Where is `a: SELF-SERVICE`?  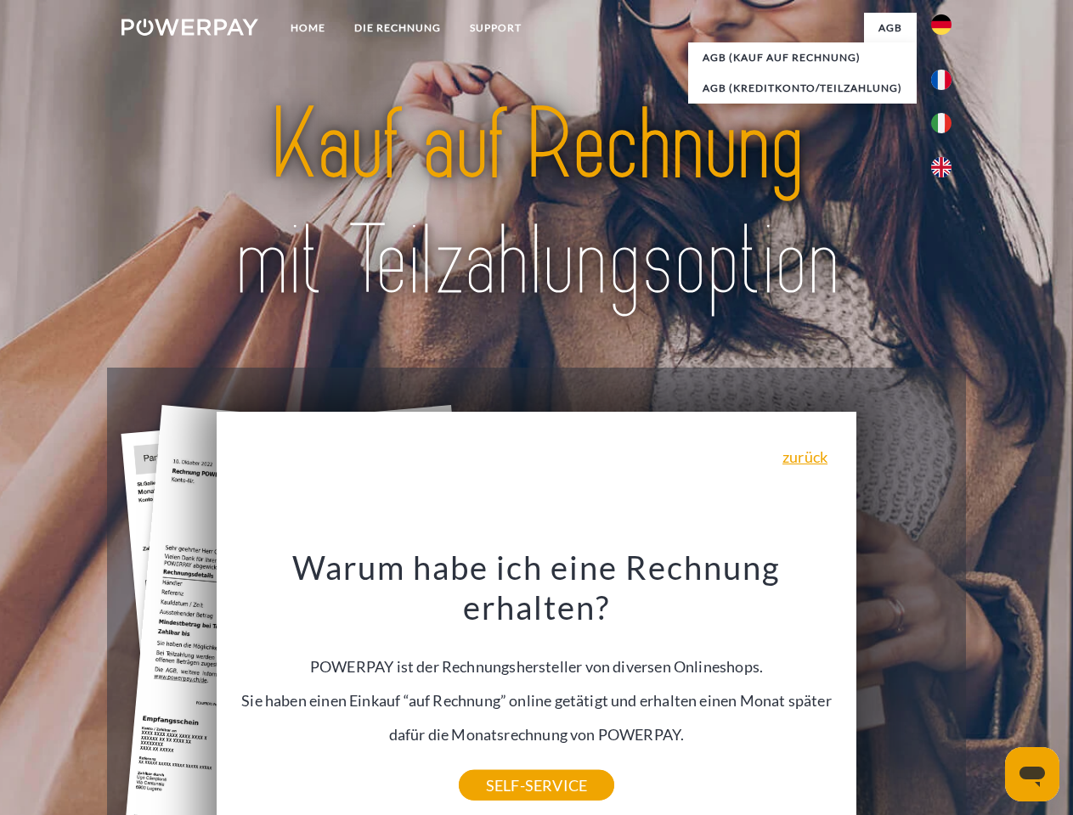 a: SELF-SERVICE is located at coordinates (536, 786).